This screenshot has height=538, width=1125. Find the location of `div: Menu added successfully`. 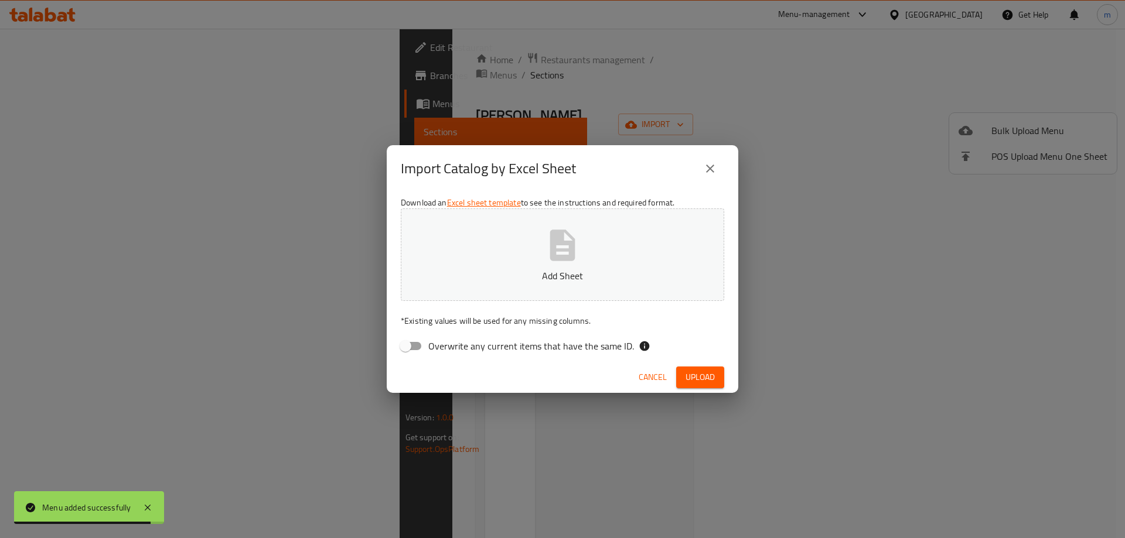

div: Menu added successfully is located at coordinates (87, 508).